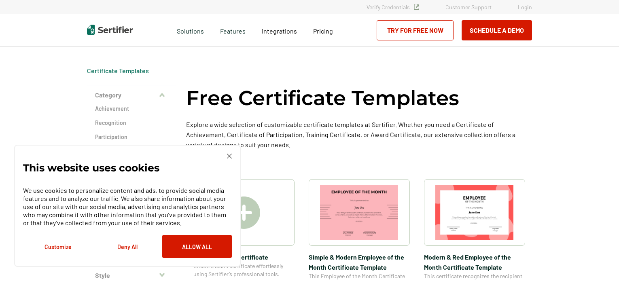  What do you see at coordinates (118, 70) in the screenshot?
I see `a: Certificate Templates` at bounding box center [118, 70].